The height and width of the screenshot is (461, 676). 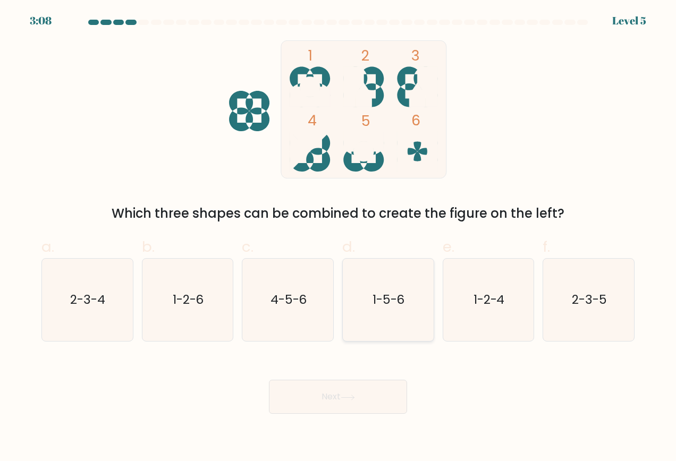 I want to click on text: 2-3-4, so click(x=88, y=300).